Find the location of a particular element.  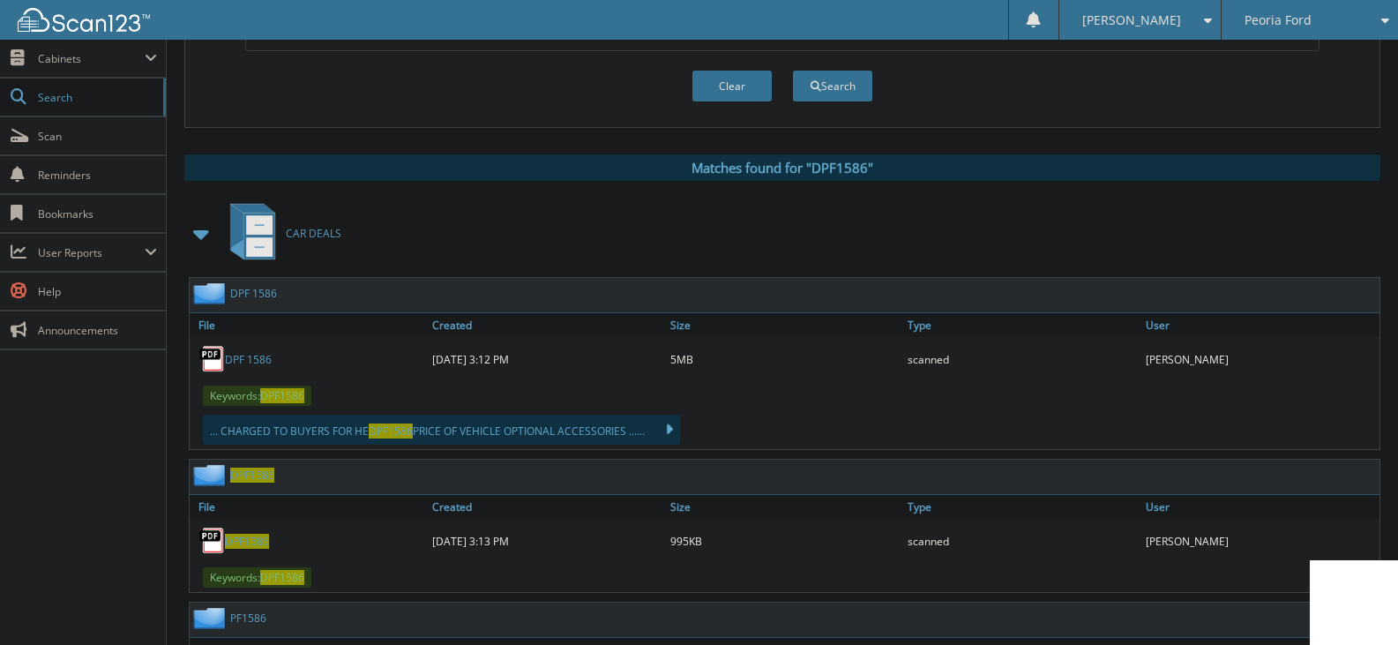

div: 995KB is located at coordinates (785, 541).